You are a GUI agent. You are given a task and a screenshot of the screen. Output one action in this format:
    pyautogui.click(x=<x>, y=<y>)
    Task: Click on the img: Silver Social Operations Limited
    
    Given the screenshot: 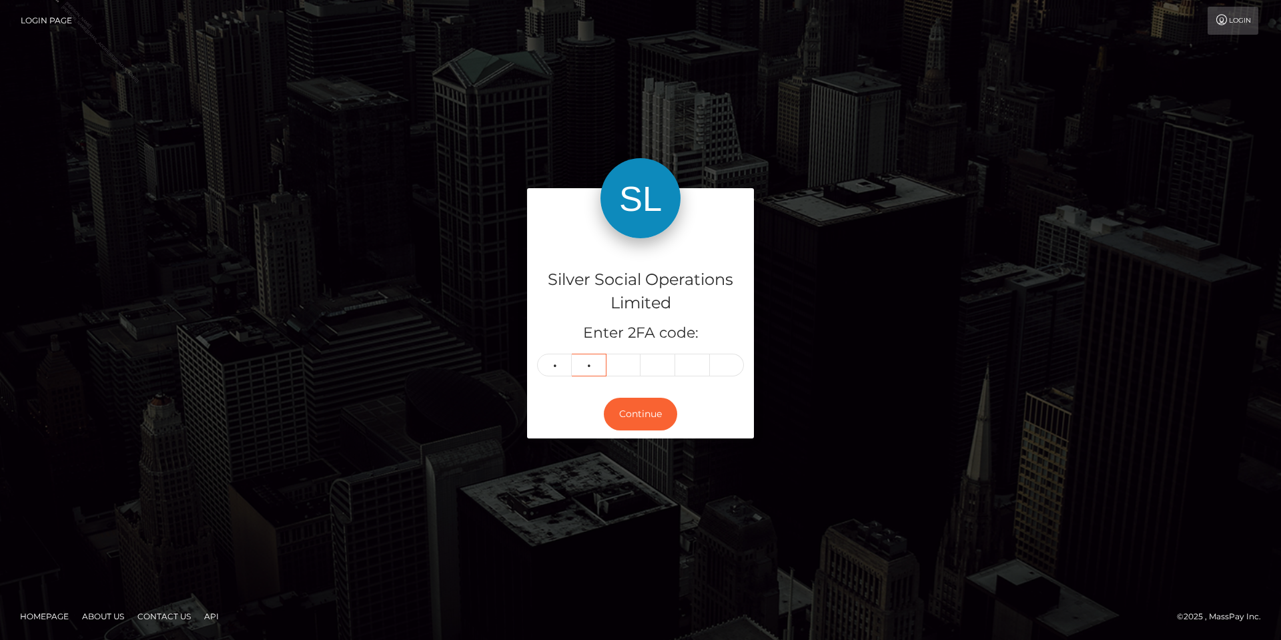 What is the action you would take?
    pyautogui.click(x=640, y=198)
    